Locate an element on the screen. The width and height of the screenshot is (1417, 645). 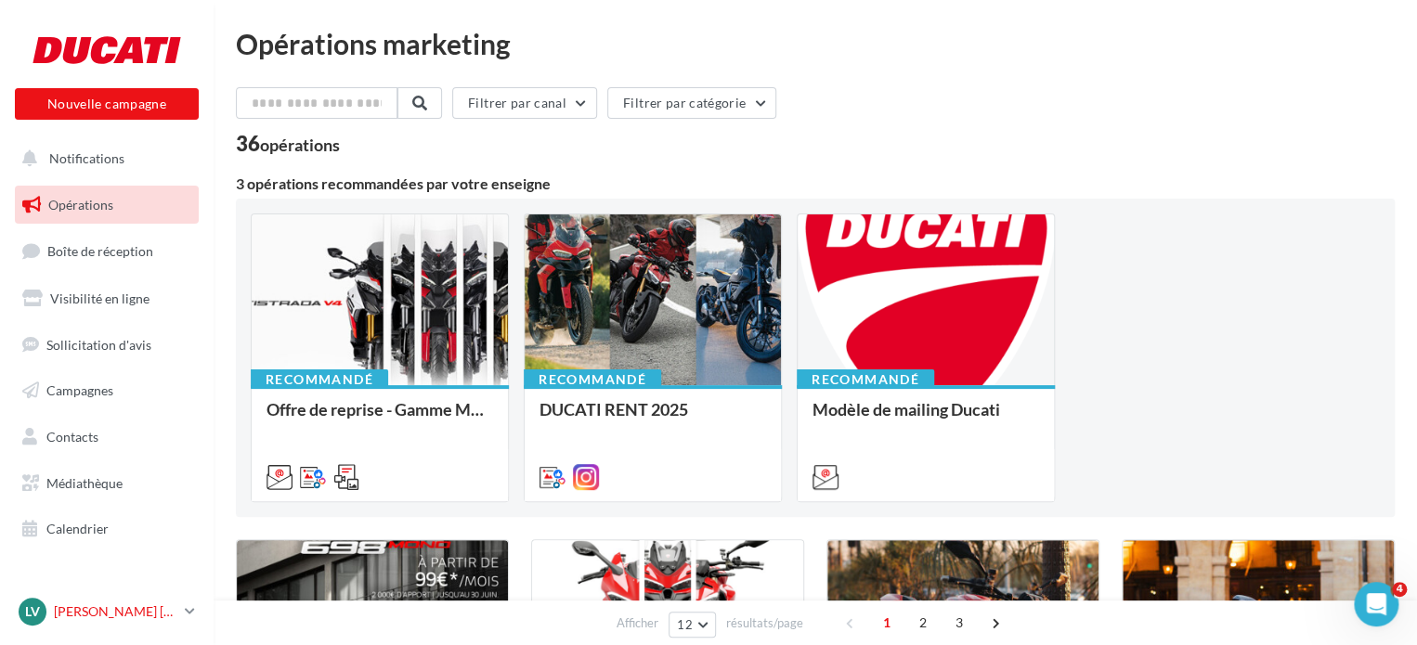
div: DUCATI RENT 2025 is located at coordinates (653, 419).